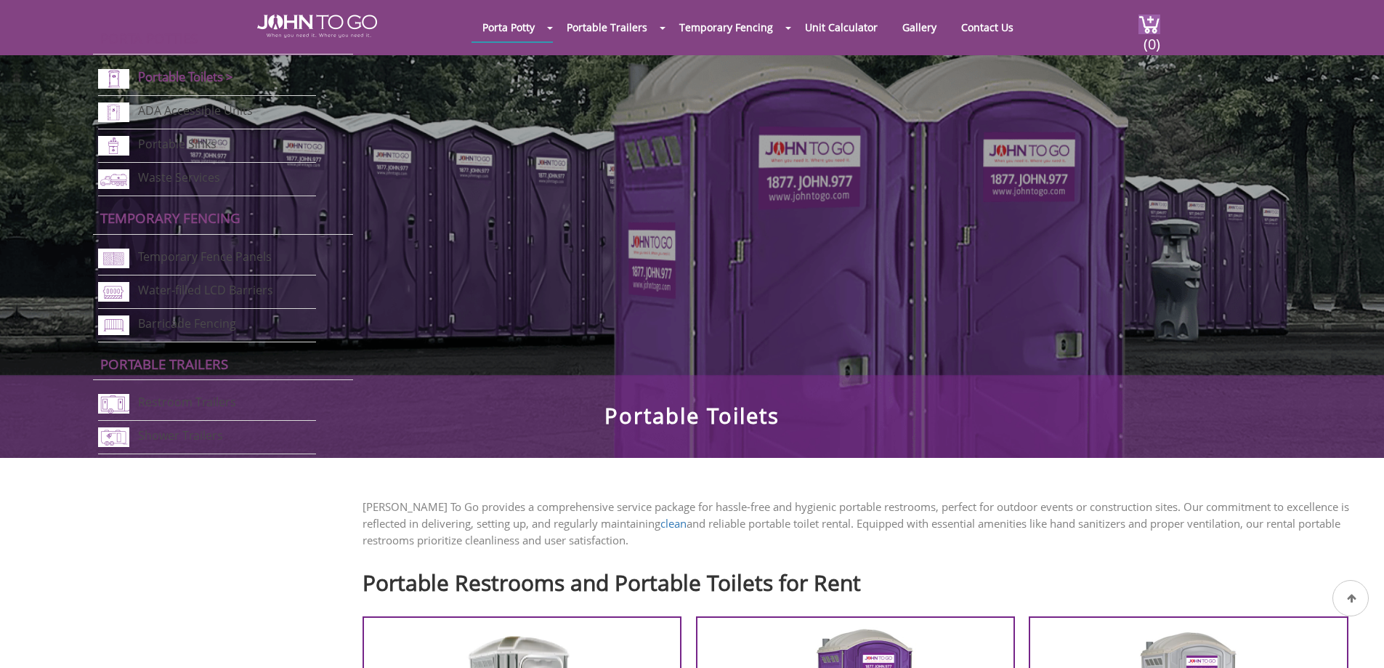  I want to click on img: JOHN to go, so click(317, 26).